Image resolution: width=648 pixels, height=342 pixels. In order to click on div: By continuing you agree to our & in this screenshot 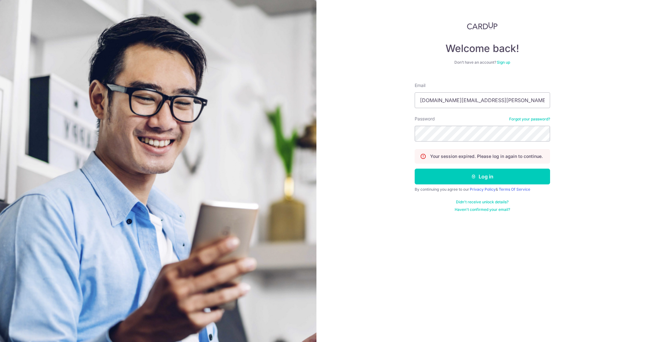, I will do `click(482, 189)`.